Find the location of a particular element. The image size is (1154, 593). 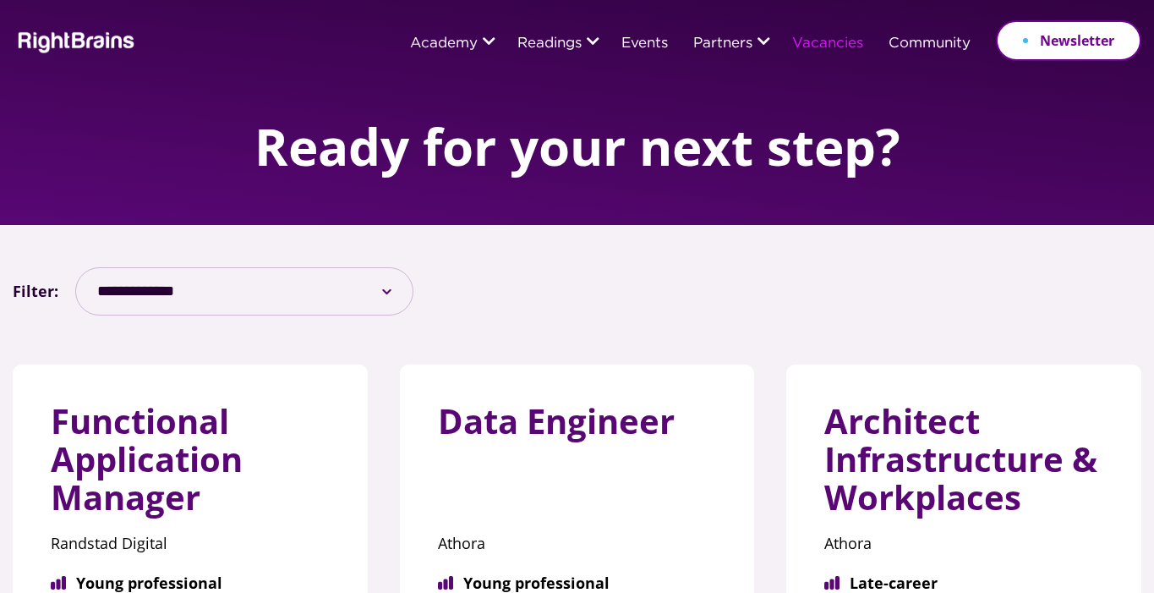

h3: Architect Infrastructure & Workplaces is located at coordinates (964, 465).